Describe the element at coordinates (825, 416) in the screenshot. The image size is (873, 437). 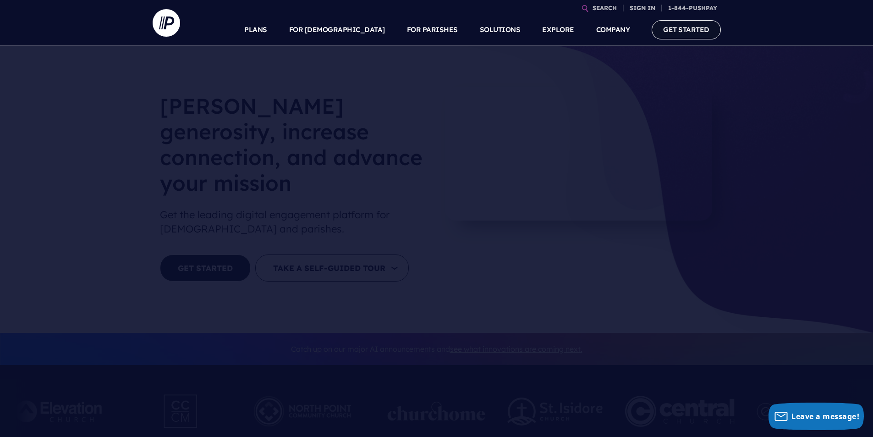
I see `span: Leave a message!` at that location.